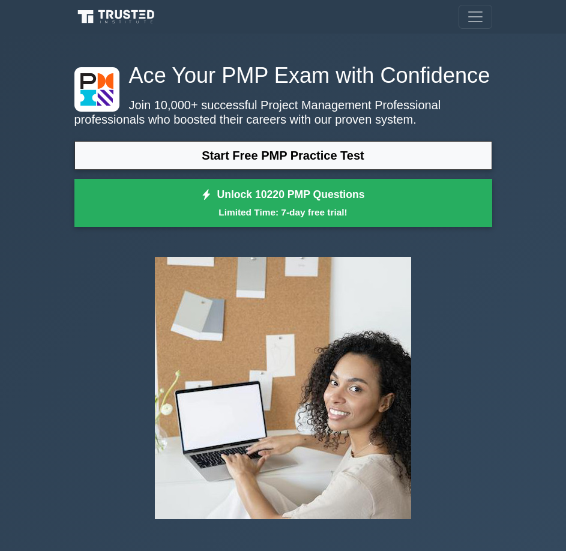 The width and height of the screenshot is (566, 551). Describe the element at coordinates (284, 212) in the screenshot. I see `small: Limited Time: 7-day free trial!` at that location.